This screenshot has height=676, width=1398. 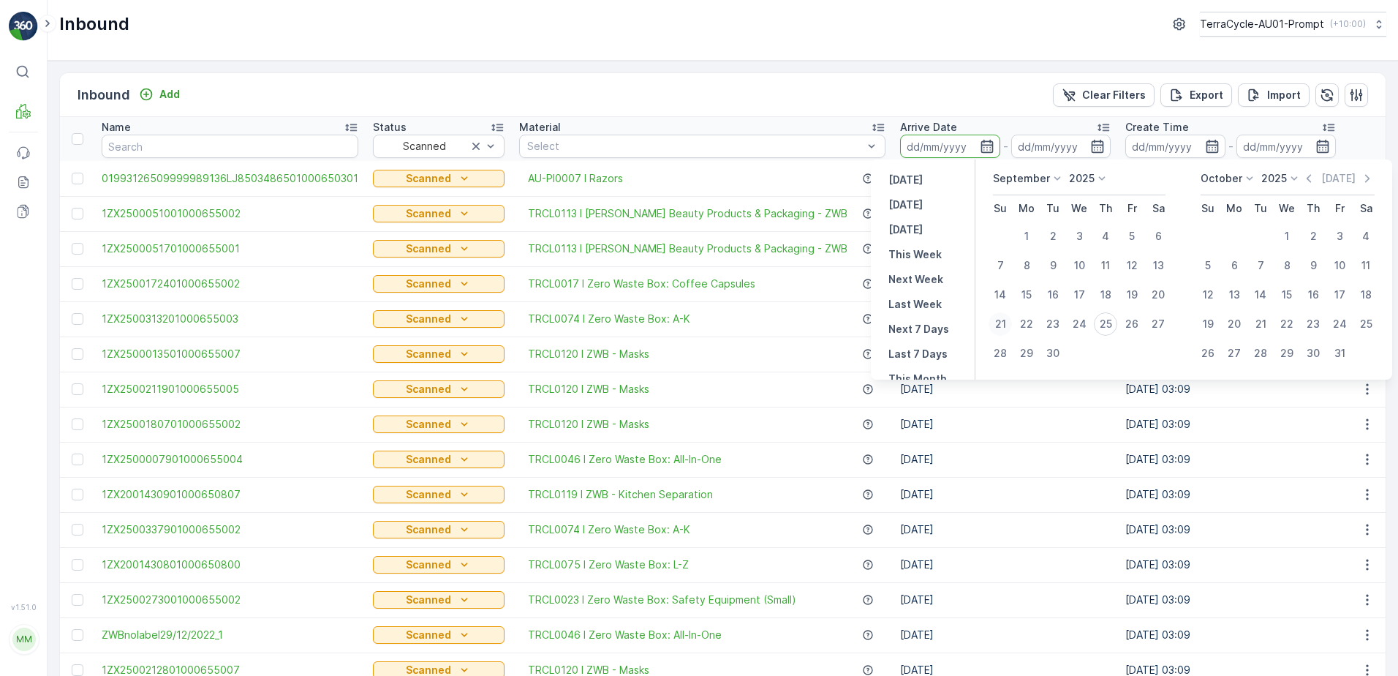 What do you see at coordinates (540, 127) in the screenshot?
I see `p: Material` at bounding box center [540, 127].